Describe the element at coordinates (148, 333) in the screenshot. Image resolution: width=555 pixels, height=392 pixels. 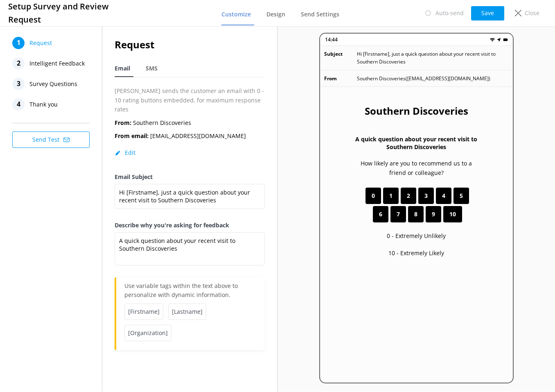
I see `span: [Organization]` at that location.